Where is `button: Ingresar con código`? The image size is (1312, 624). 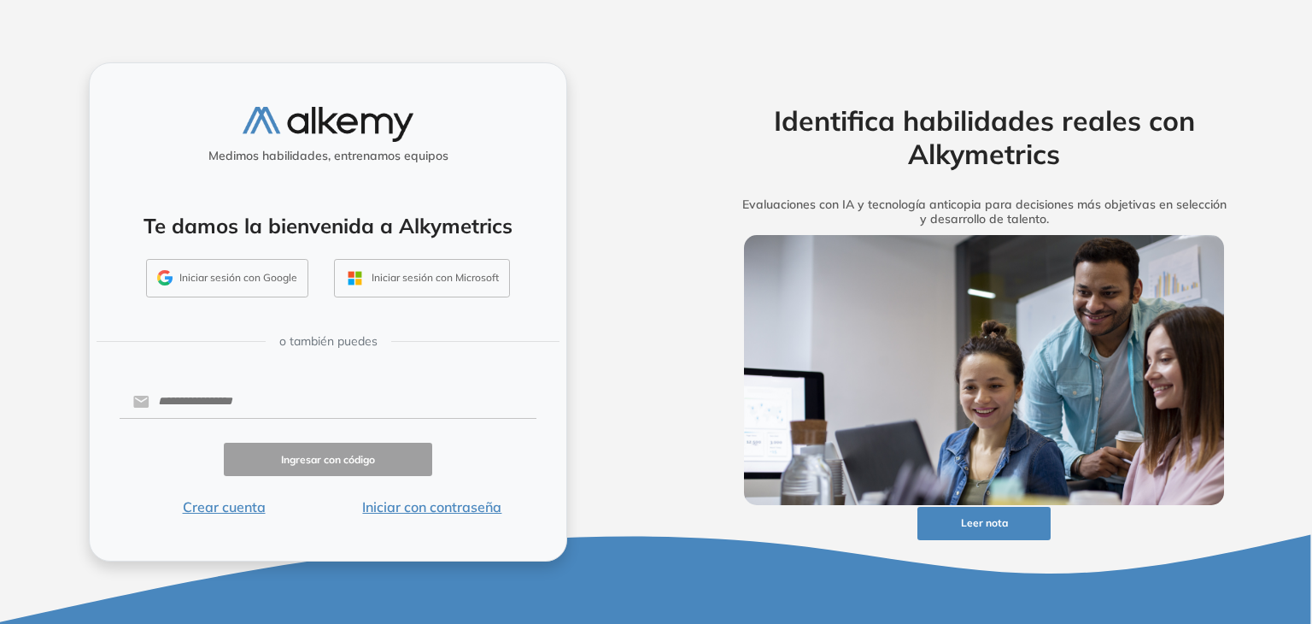
button: Ingresar con código is located at coordinates (328, 459).